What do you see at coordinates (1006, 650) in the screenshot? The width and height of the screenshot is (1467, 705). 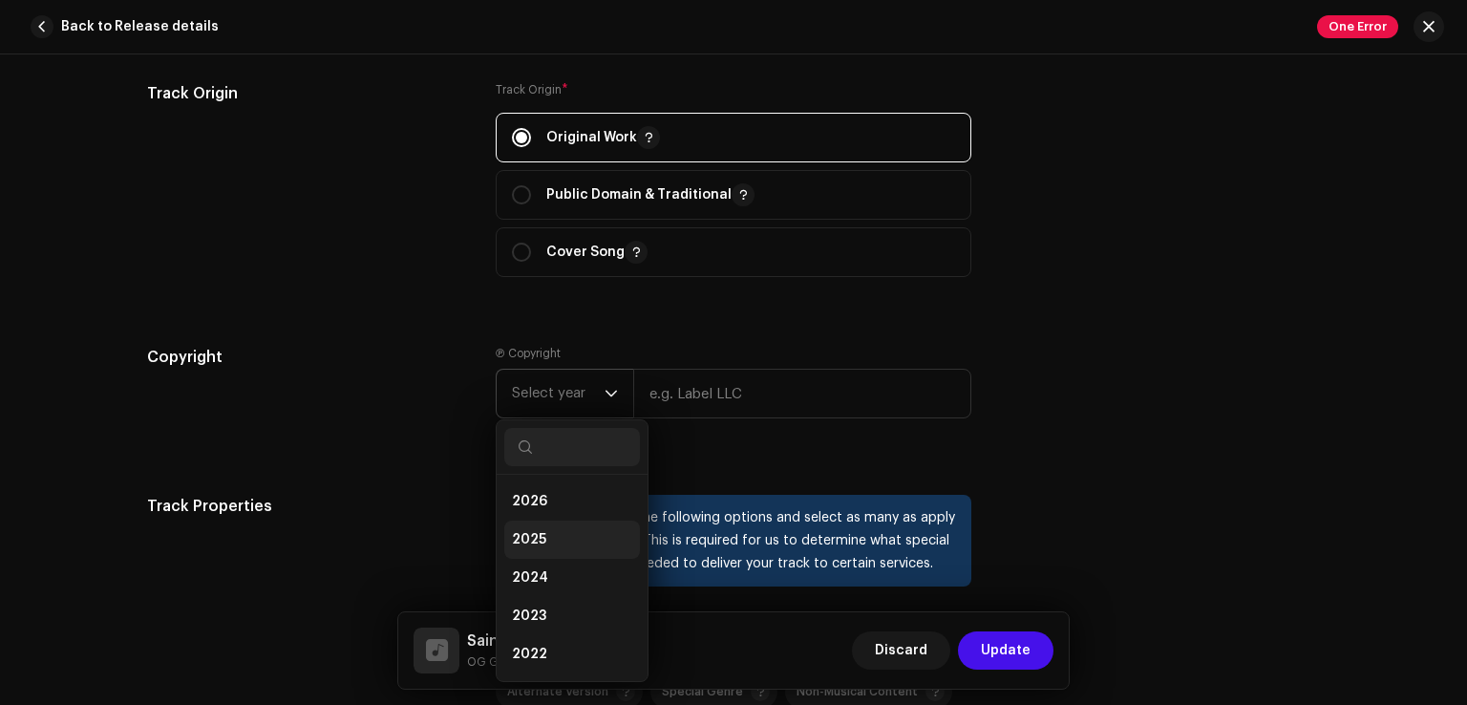 I see `span: Update` at bounding box center [1006, 650].